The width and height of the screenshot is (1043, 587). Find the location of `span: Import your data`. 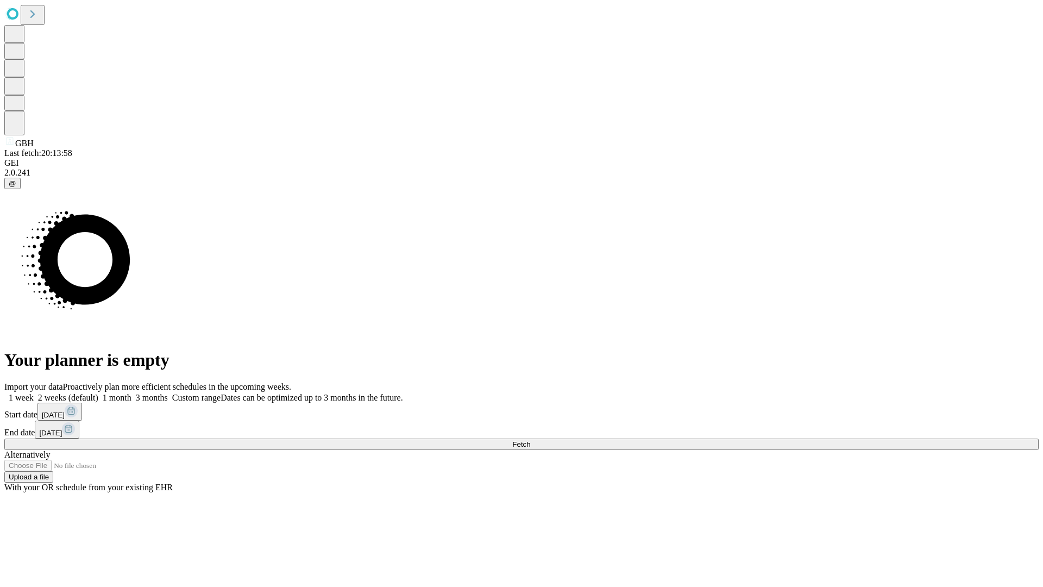

span: Import your data is located at coordinates (34, 386).